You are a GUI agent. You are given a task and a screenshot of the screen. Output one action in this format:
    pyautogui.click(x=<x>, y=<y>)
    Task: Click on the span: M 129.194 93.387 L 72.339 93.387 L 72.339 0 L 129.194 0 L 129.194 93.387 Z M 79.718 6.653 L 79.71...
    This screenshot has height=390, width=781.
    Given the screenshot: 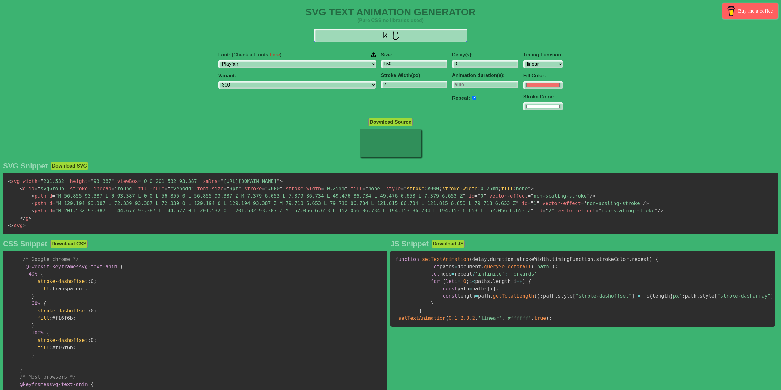 What is the action you would take?
    pyautogui.click(x=286, y=203)
    